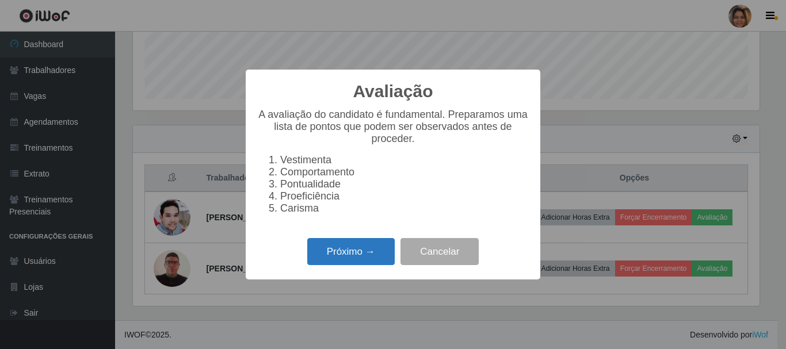  What do you see at coordinates (405, 172) in the screenshot?
I see `li: Comportamento` at bounding box center [405, 172].